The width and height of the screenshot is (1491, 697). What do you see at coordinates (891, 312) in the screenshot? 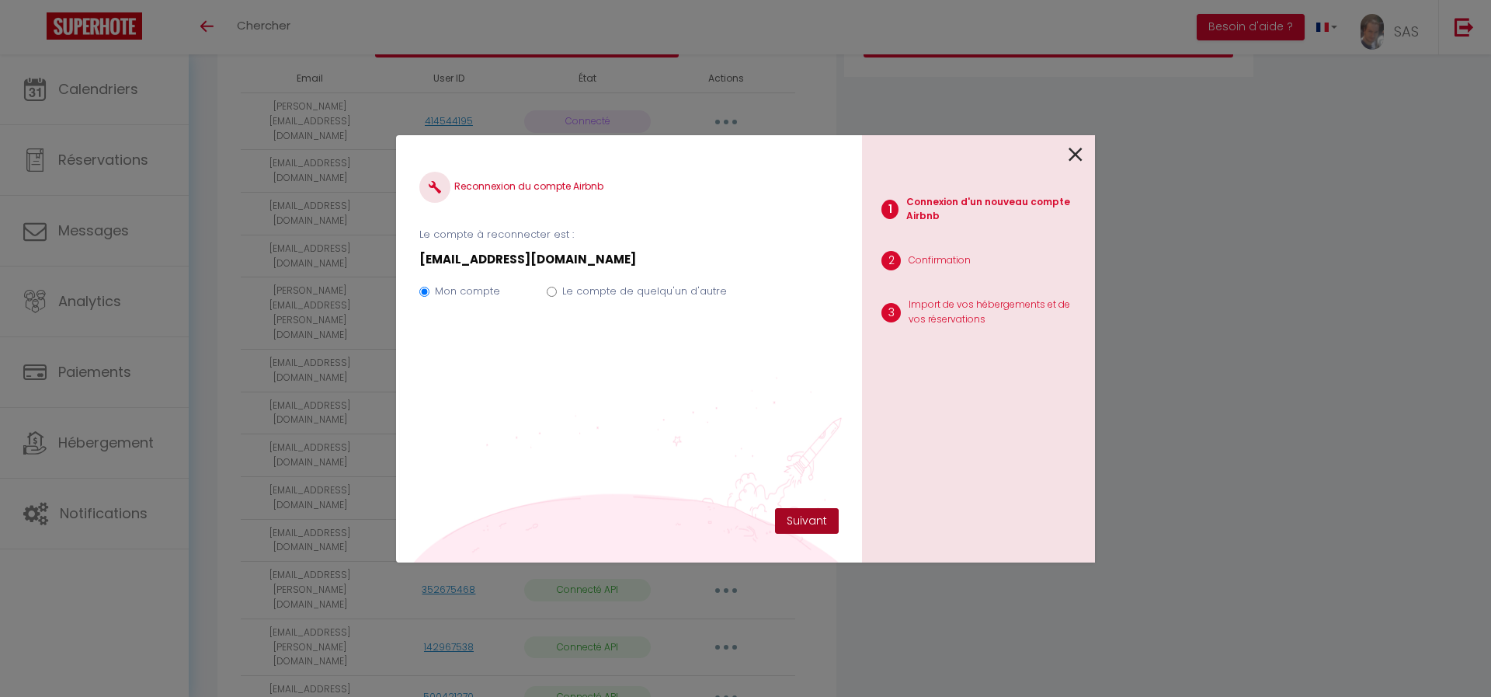
I see `span: 3` at bounding box center [891, 312].